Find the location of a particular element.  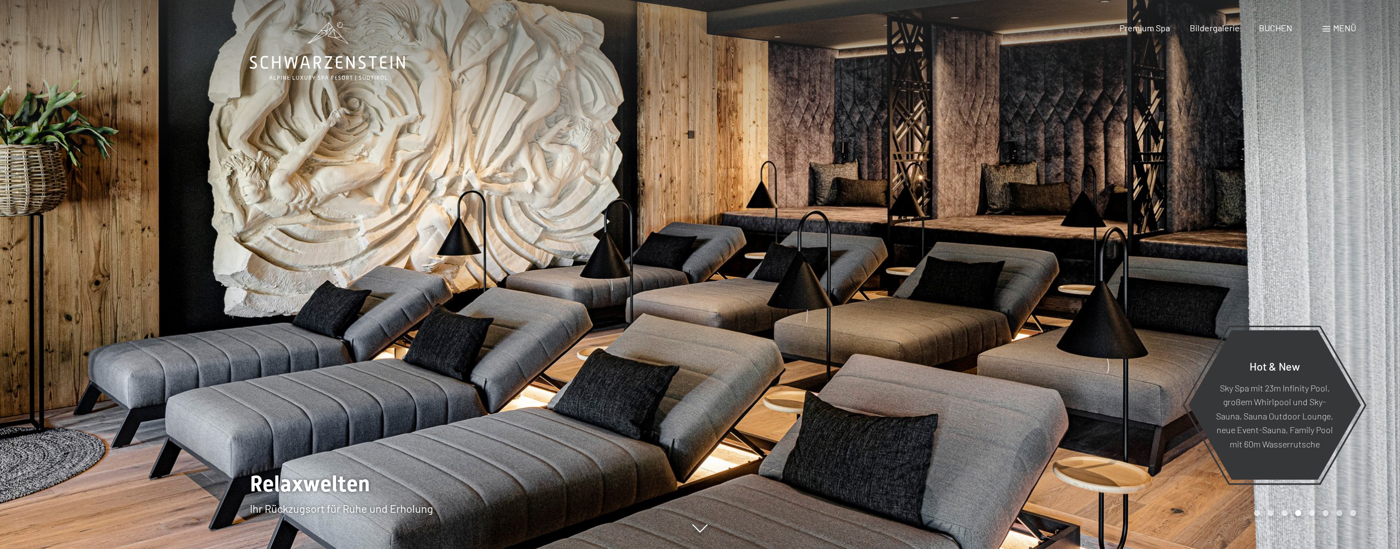

span: Bildergalerie is located at coordinates (1214, 27).